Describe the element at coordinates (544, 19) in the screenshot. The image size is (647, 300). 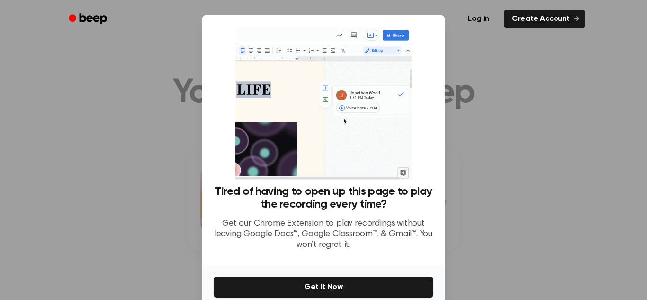
I see `a: Create Account` at that location.